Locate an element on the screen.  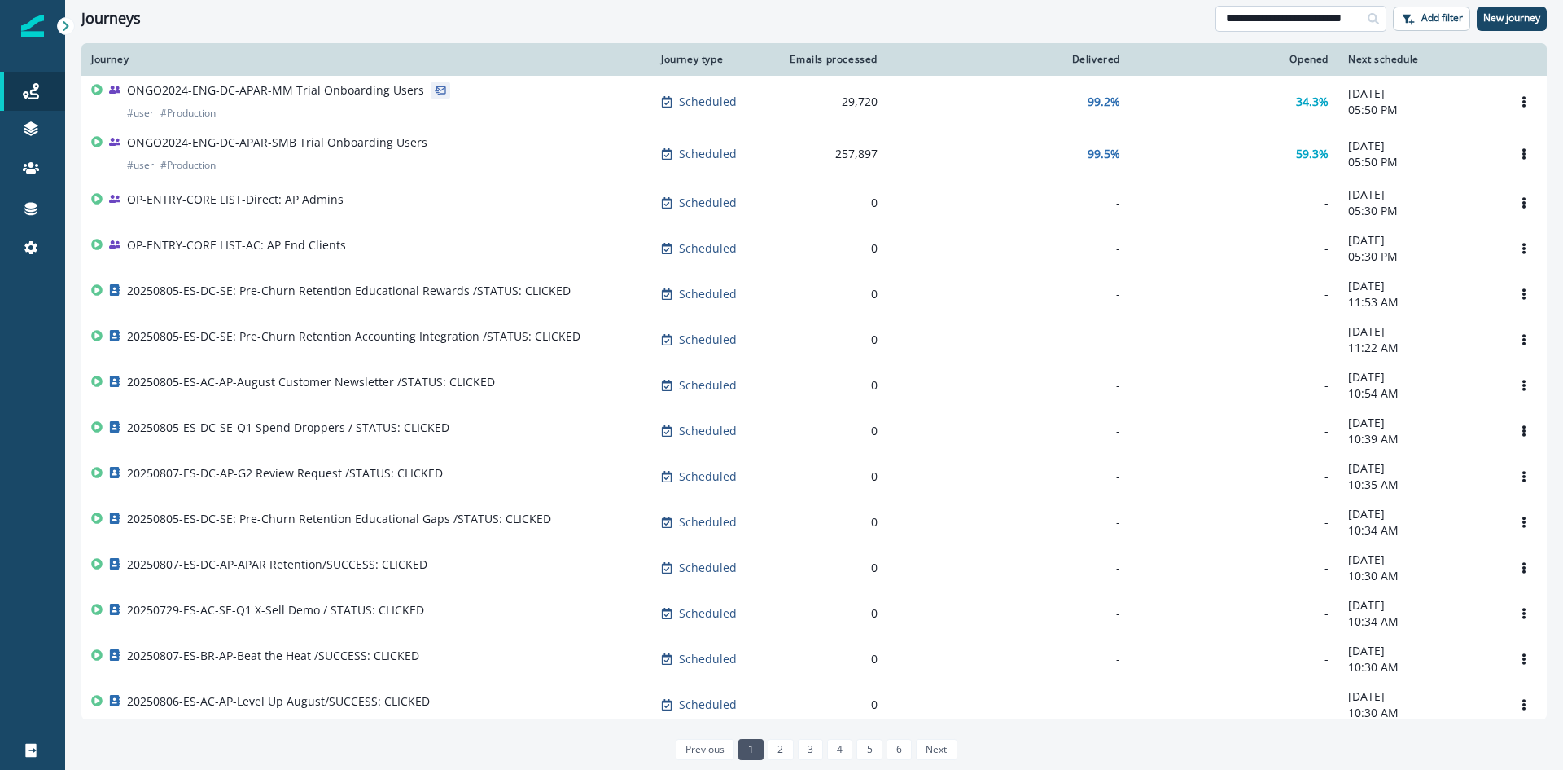
p: 20250805-ES-DC-SE: Pre-Churn Retention Educational Gaps /STATUS: CLICKED is located at coordinates (339, 519).